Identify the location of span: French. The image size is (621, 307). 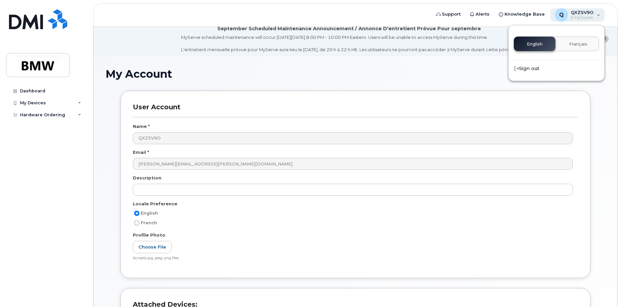
(149, 223).